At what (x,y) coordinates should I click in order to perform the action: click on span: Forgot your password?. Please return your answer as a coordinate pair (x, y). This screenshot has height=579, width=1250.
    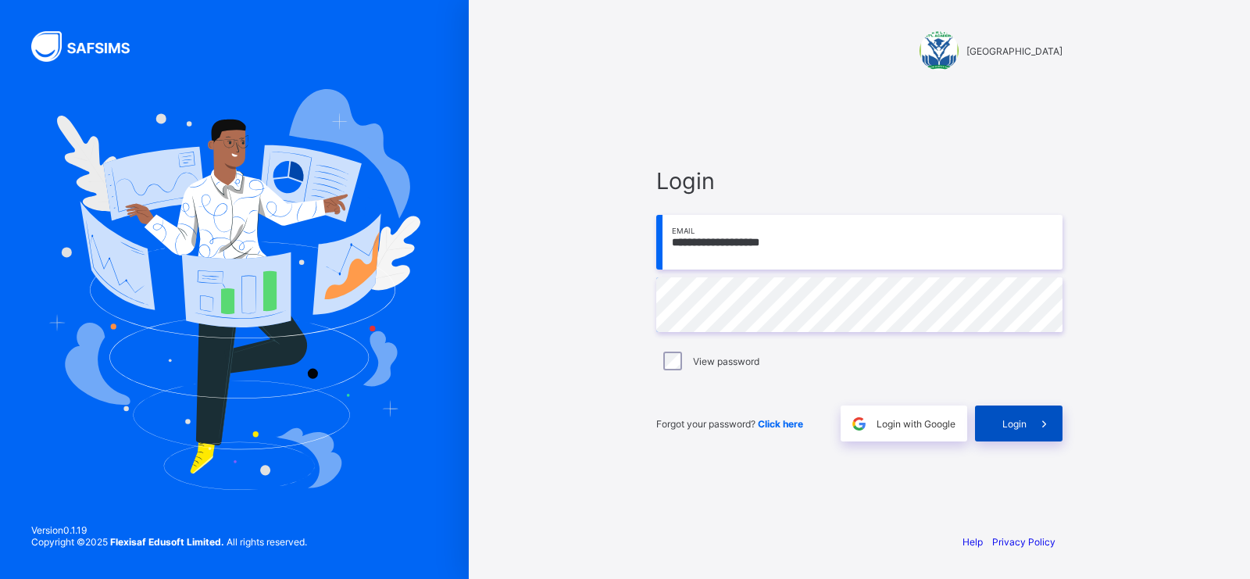
    Looking at the image, I should click on (730, 424).